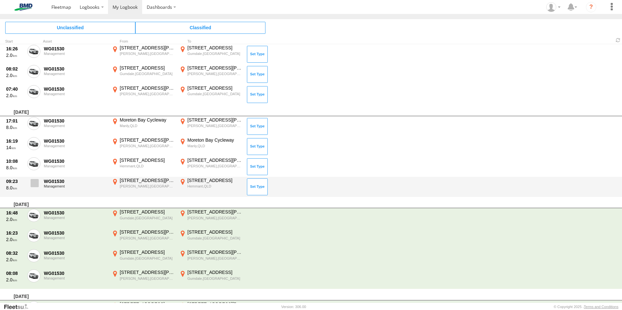 This screenshot has width=622, height=310. What do you see at coordinates (15, 233) in the screenshot?
I see `div: 16:23` at bounding box center [15, 233].